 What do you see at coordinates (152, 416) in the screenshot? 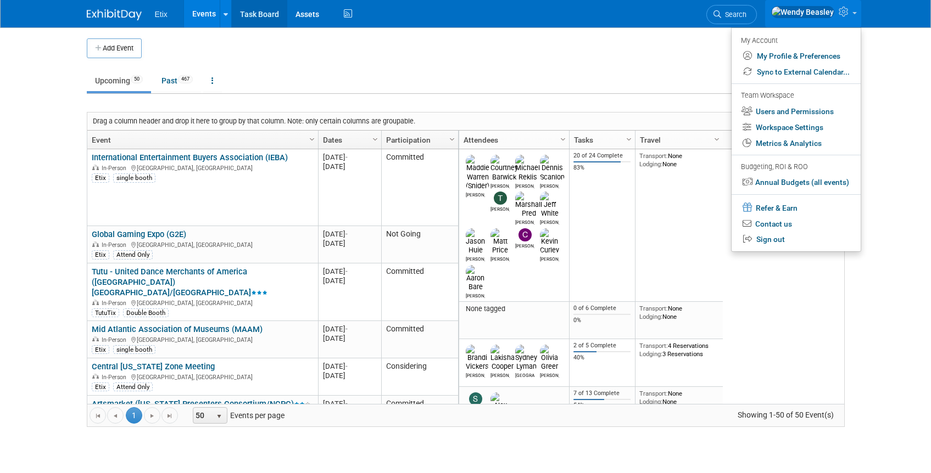
I see `a: Go to the next page` at bounding box center [152, 416].